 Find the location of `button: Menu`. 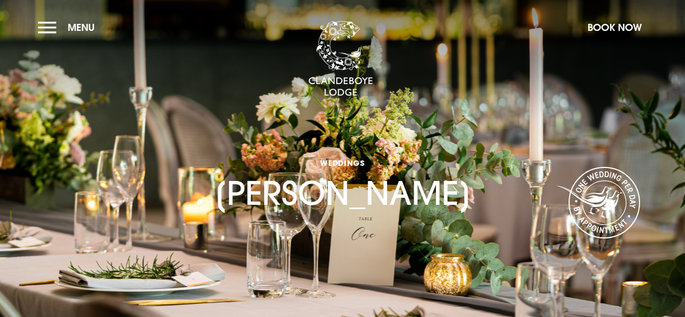

button: Menu is located at coordinates (69, 27).